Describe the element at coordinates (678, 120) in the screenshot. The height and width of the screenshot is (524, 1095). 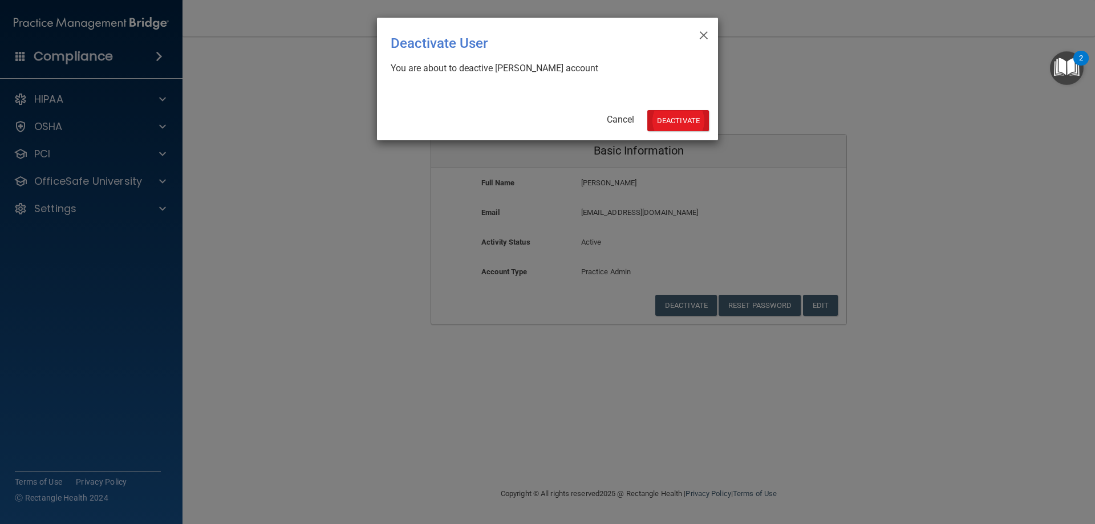
I see `button: Deactivate` at that location.